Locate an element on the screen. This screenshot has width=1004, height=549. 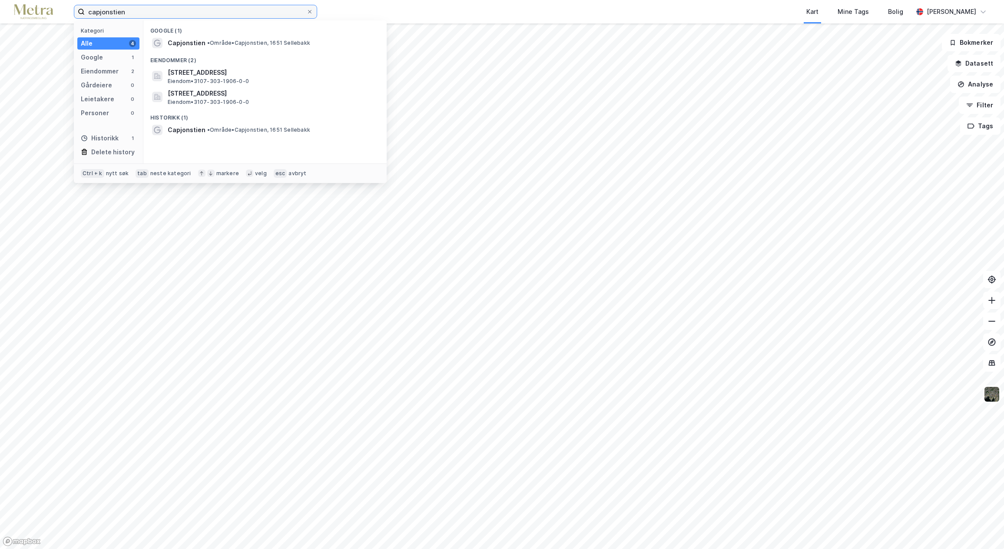
button: Datasett is located at coordinates (974, 63).